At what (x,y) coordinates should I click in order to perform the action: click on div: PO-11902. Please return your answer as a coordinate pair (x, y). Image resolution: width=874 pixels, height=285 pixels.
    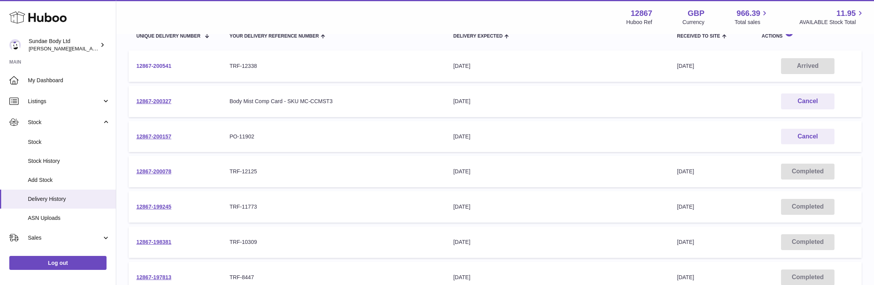
    Looking at the image, I should click on (333, 136).